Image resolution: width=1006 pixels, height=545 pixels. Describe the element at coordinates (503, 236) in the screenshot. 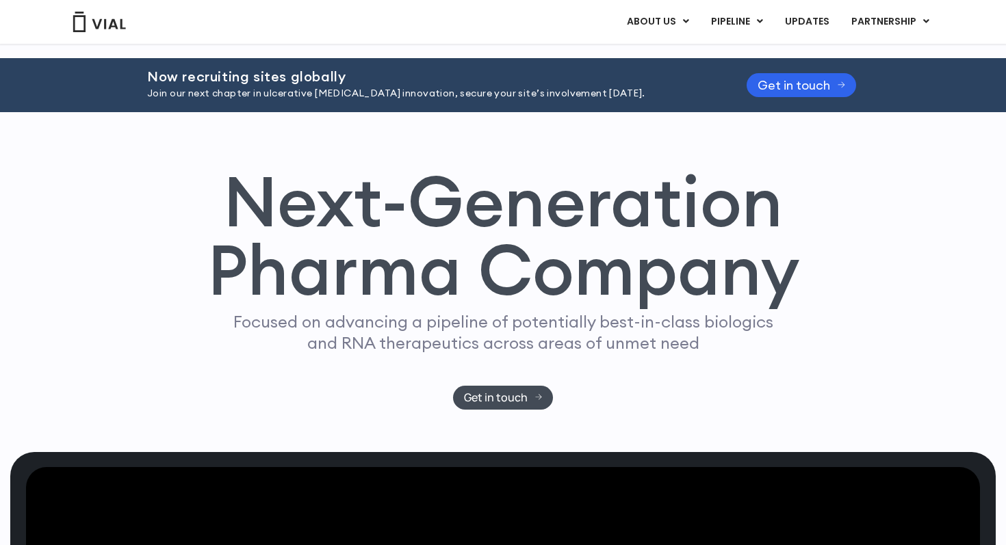

I see `h1: Next-Generation Pharma Company` at that location.